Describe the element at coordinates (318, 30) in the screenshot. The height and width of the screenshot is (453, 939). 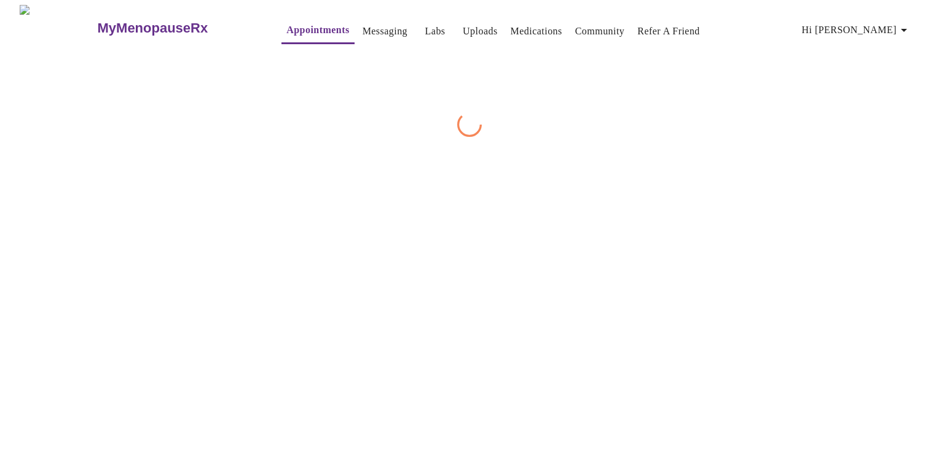
I see `a: Appointments` at that location.